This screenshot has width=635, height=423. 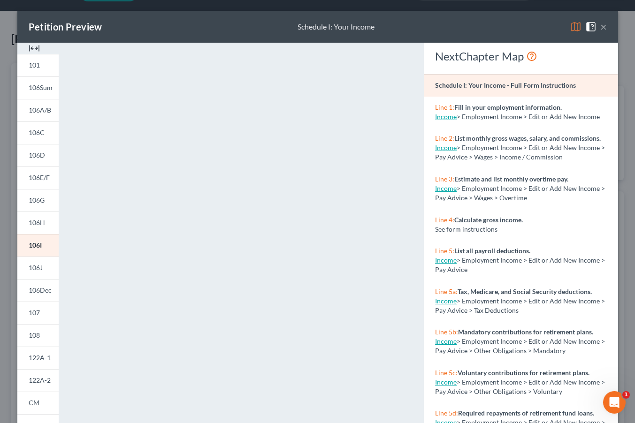 I want to click on img: expand-e0f6d898513216a626fdd78e52531dac95497ffd26381d4c15ee2fc46db09dca.svg, so click(x=34, y=48).